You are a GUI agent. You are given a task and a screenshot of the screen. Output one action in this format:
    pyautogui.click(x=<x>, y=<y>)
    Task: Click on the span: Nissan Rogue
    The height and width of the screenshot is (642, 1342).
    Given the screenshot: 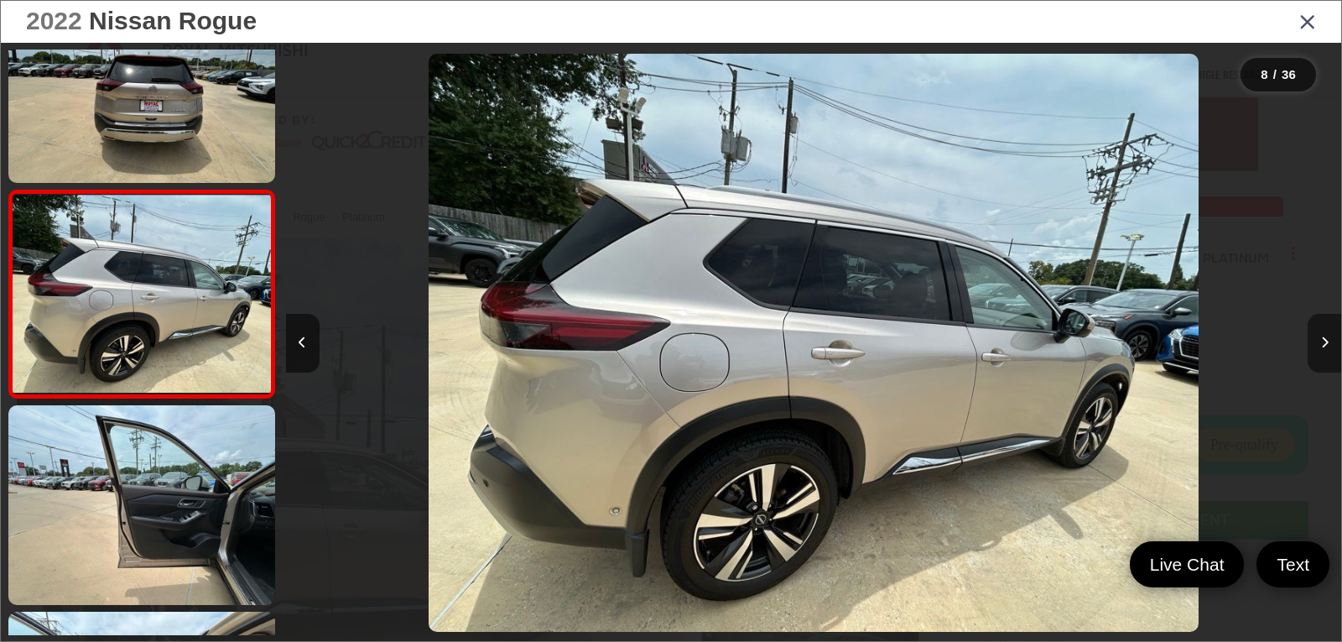 What is the action you would take?
    pyautogui.click(x=173, y=20)
    